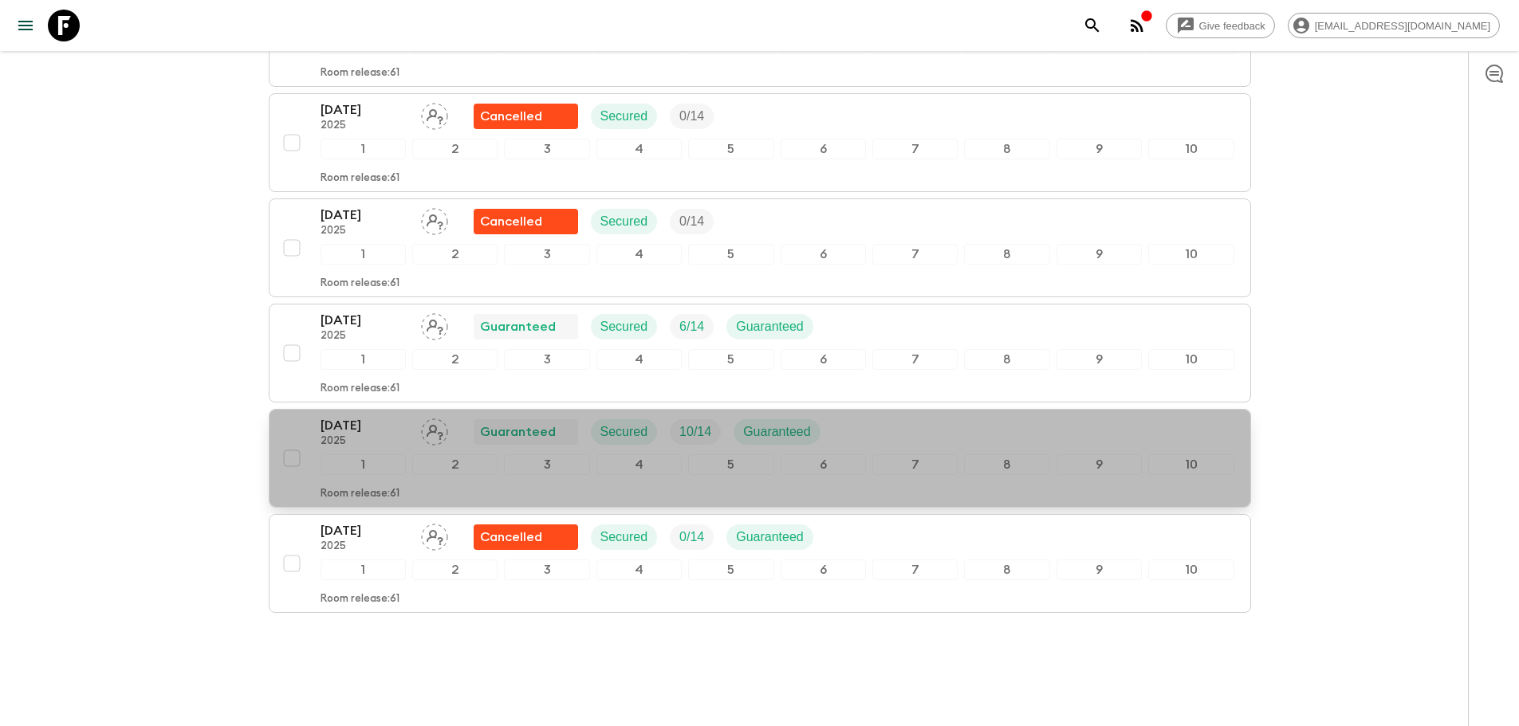 The height and width of the screenshot is (726, 1519). What do you see at coordinates (1232, 26) in the screenshot?
I see `span: Give feedback` at bounding box center [1232, 26].